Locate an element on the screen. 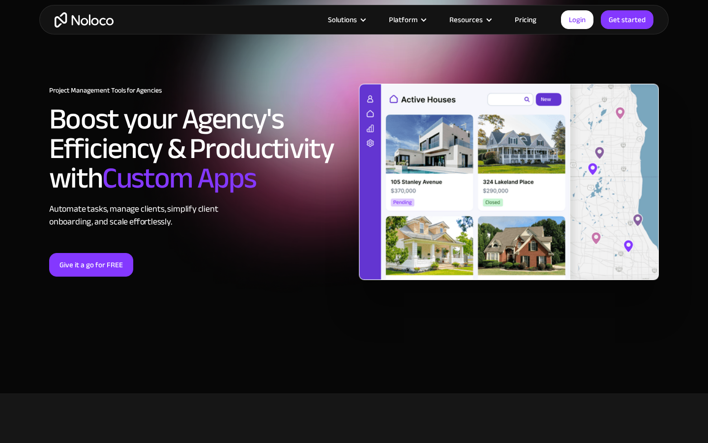 The image size is (708, 443). a: home is located at coordinates (84, 20).